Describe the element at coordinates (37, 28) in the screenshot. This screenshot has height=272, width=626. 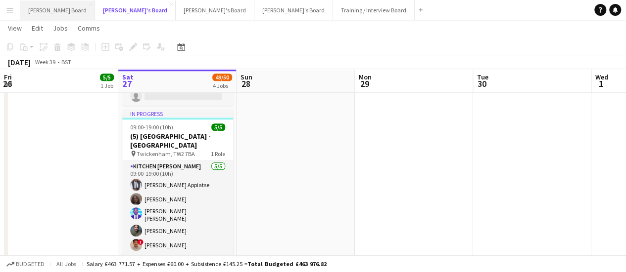
I see `a: Edit` at that location.